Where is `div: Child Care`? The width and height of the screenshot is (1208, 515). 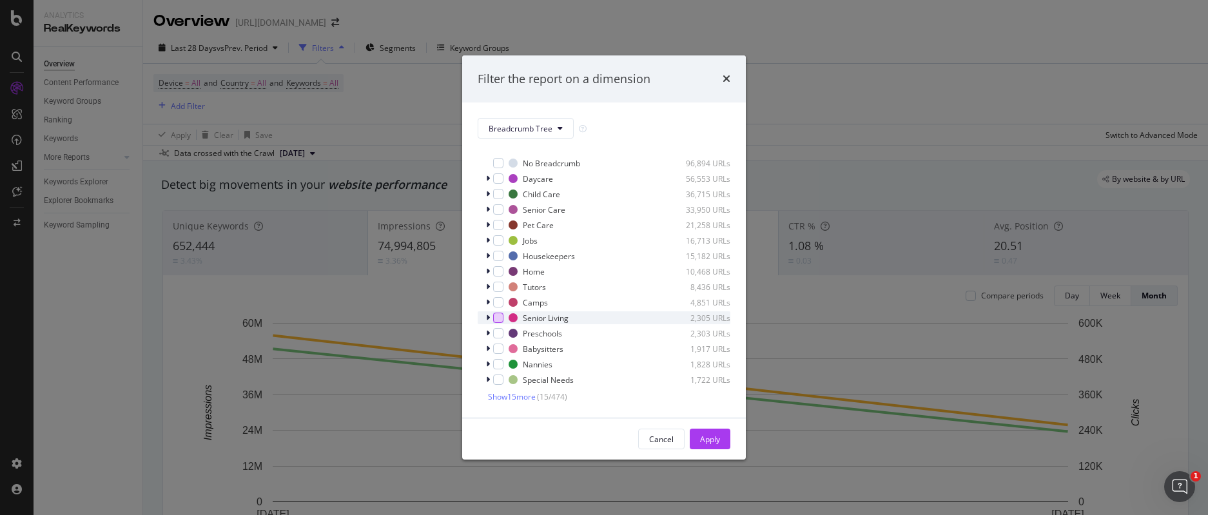
div: Child Care is located at coordinates (541, 194).